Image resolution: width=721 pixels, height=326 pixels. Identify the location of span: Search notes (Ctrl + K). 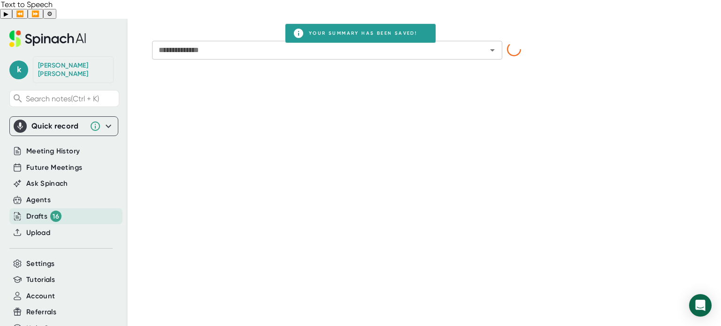
(71, 99).